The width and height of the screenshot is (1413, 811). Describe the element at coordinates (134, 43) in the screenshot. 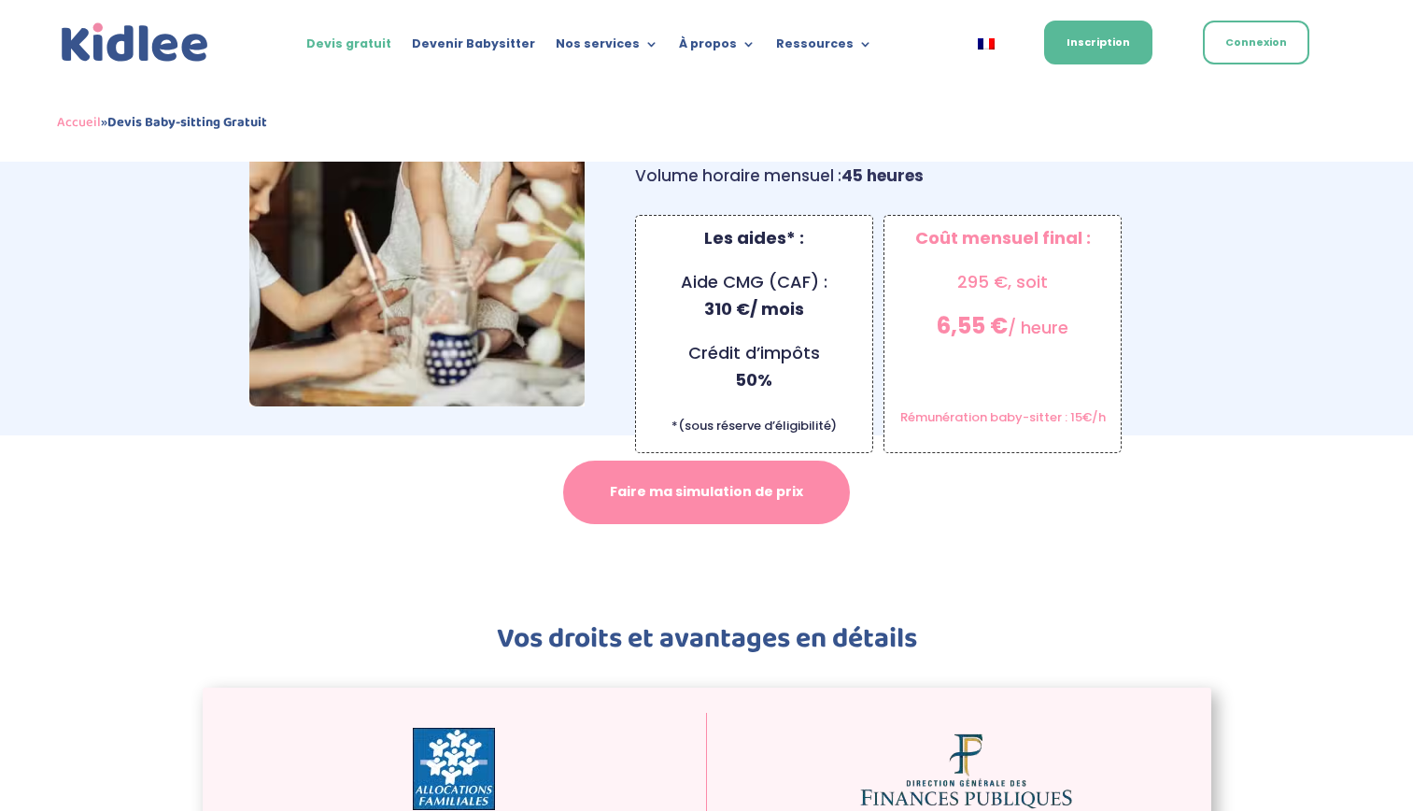

I see `img: logo_kidlee_bleu` at that location.